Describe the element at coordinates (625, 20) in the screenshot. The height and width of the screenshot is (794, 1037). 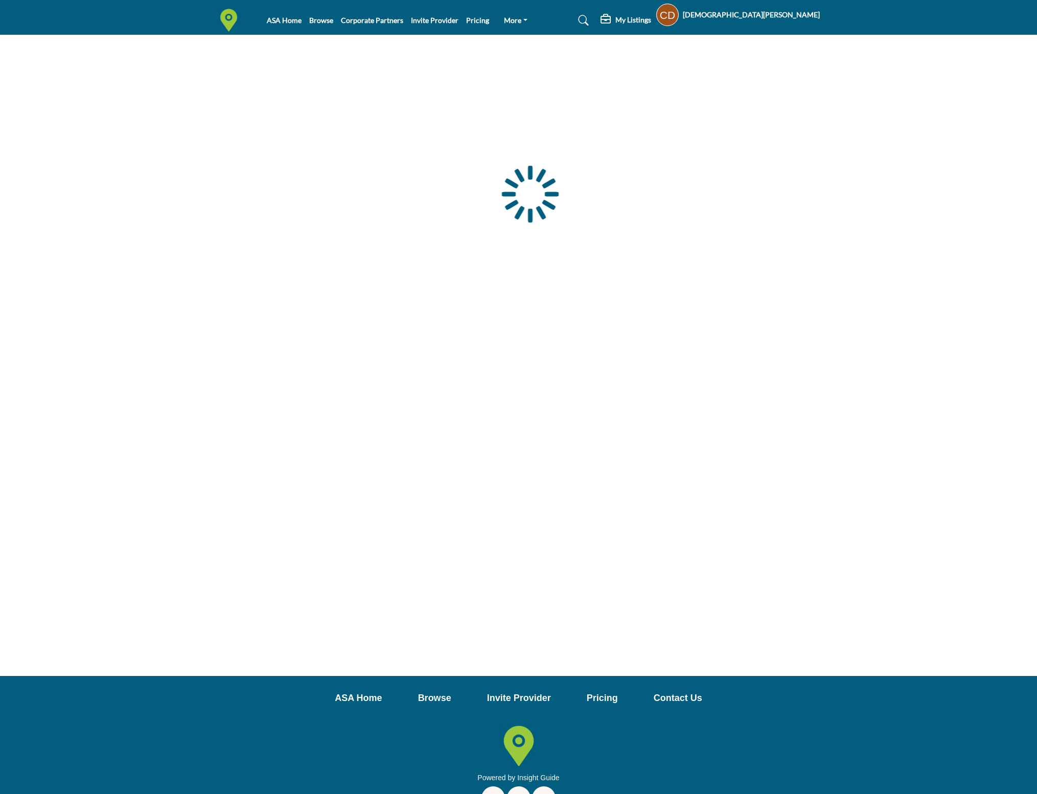
I see `div: My Listings` at that location.